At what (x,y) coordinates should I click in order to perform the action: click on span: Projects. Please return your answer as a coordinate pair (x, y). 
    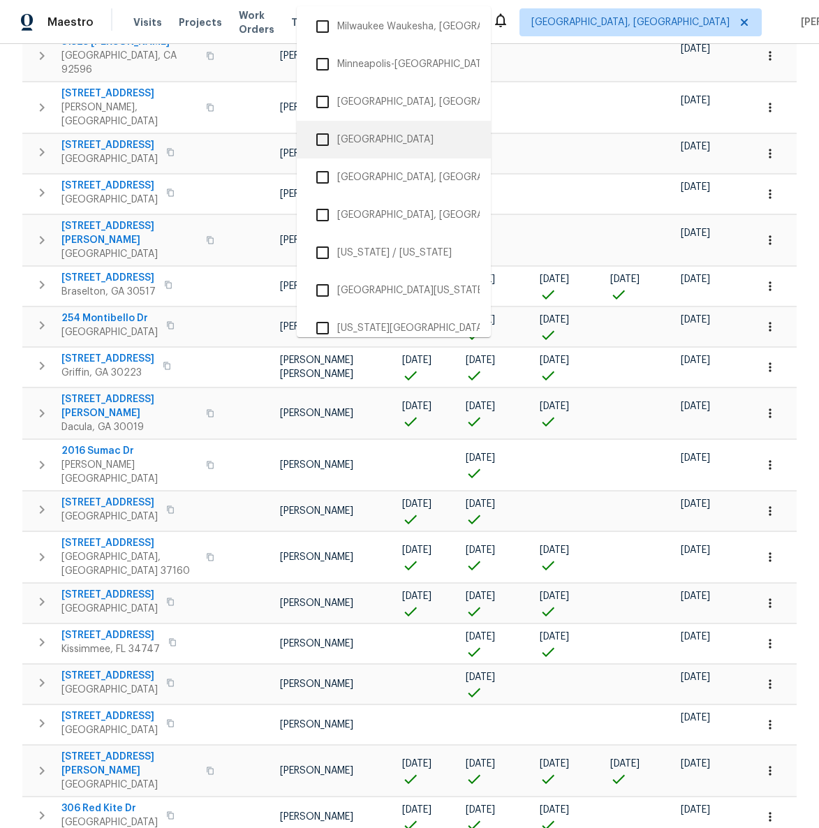
    Looking at the image, I should click on (200, 22).